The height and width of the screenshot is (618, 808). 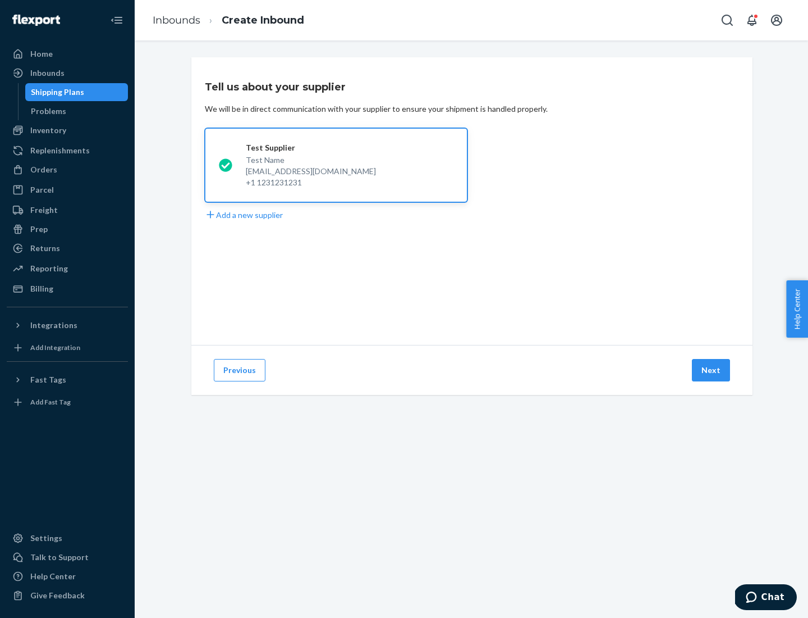 I want to click on button: Integrations, so click(x=67, y=325).